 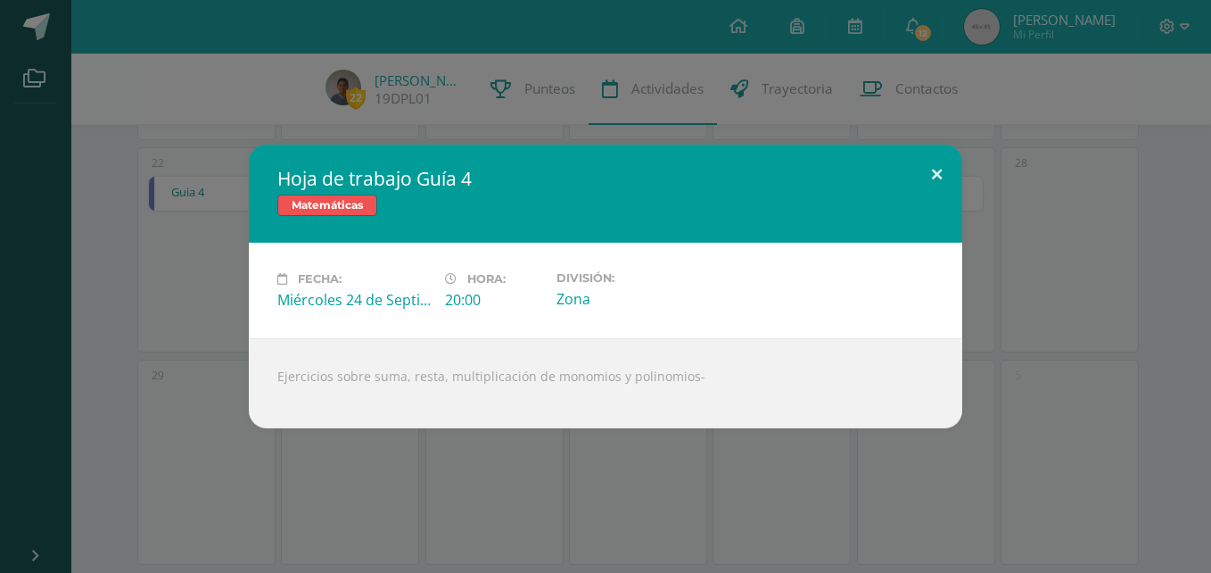 What do you see at coordinates (633, 299) in the screenshot?
I see `div: Zona` at bounding box center [633, 299].